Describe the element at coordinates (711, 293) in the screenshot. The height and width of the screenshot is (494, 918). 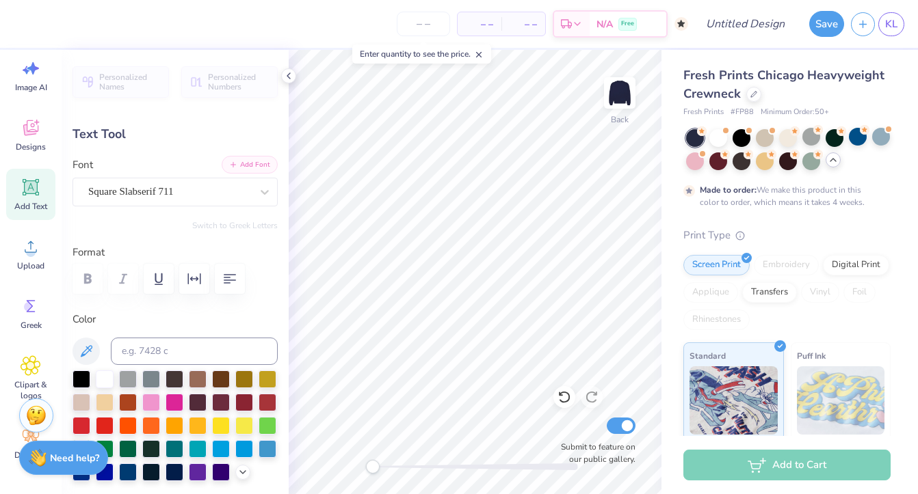
I see `div: Applique` at that location.